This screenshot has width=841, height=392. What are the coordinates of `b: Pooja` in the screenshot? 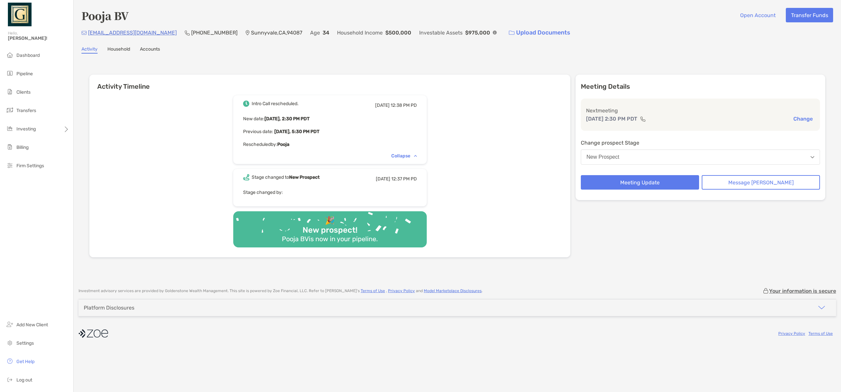 It's located at (283, 144).